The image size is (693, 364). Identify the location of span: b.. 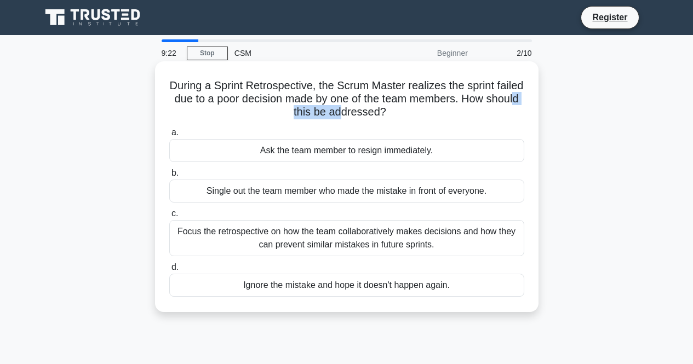
(175, 173).